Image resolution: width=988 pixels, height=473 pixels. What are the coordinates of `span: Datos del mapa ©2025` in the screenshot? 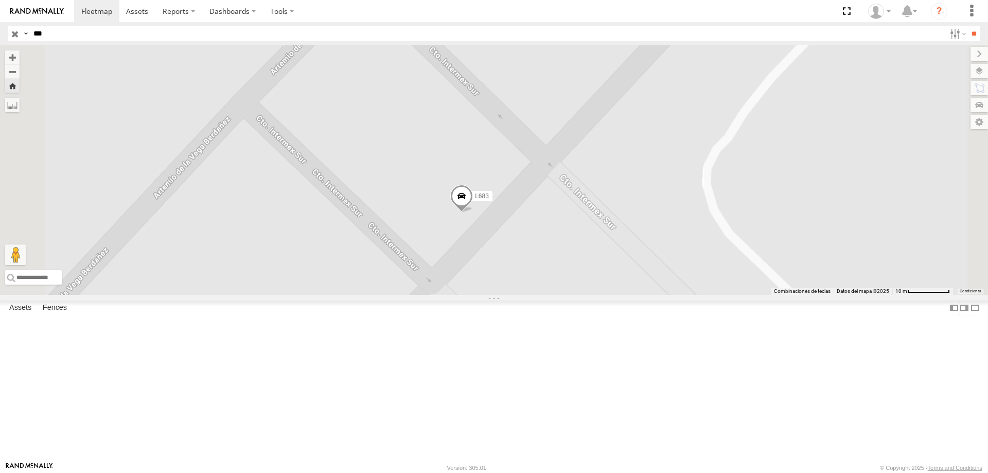 It's located at (863, 291).